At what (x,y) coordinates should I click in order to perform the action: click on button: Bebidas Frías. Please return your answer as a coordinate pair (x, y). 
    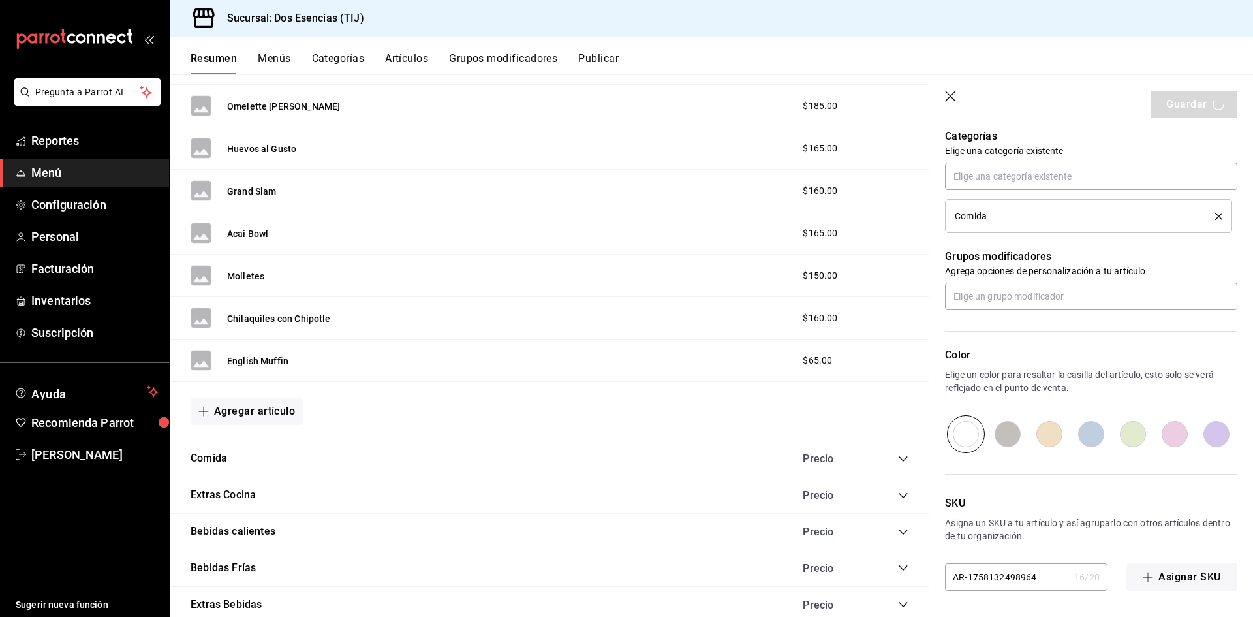
    Looking at the image, I should click on (223, 568).